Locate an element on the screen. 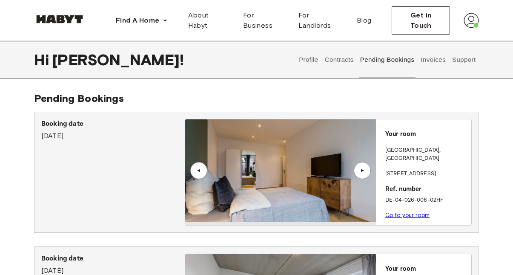  p: DE-04-026-006-02HF is located at coordinates (426, 200).